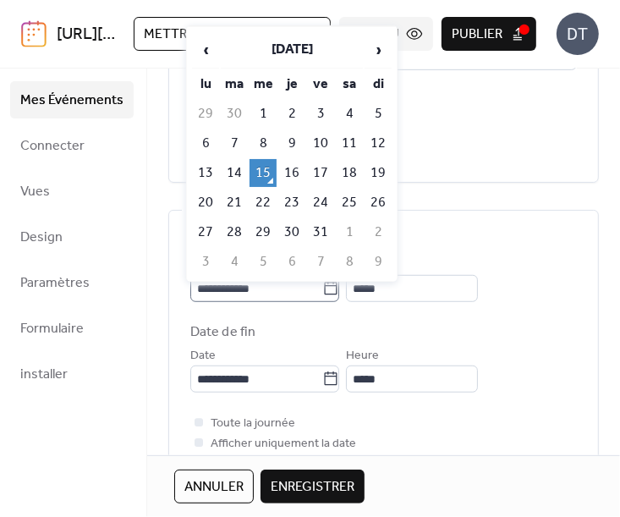  Describe the element at coordinates (253, 424) in the screenshot. I see `span: Toute la journée` at that location.